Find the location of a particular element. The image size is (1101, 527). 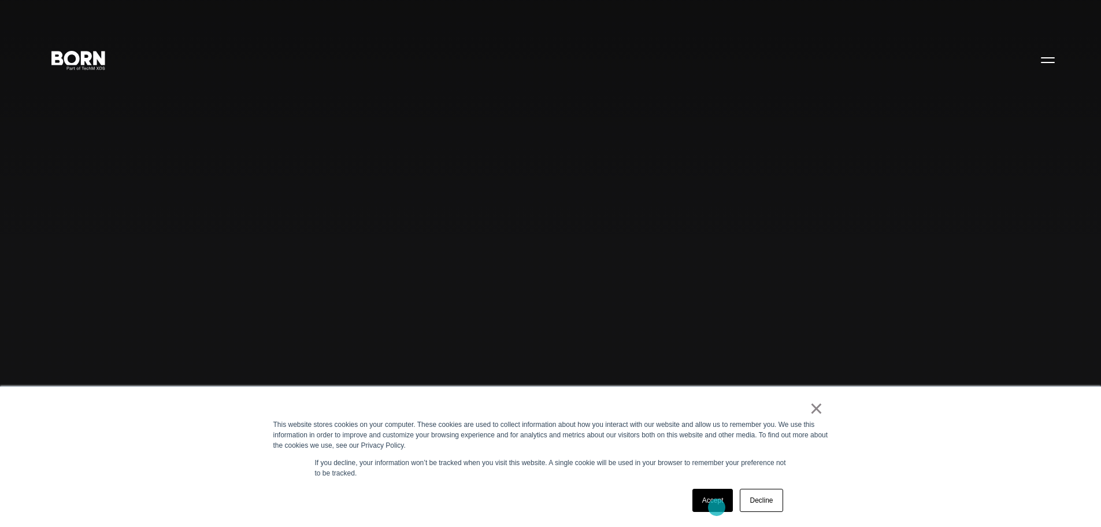

button: Open is located at coordinates (1048, 60).